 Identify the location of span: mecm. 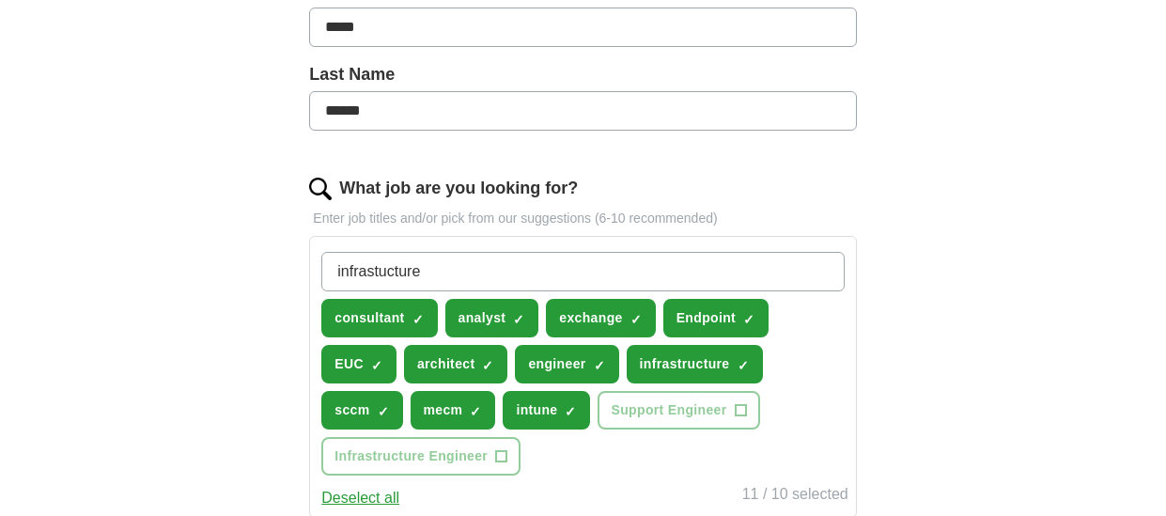
(443, 410).